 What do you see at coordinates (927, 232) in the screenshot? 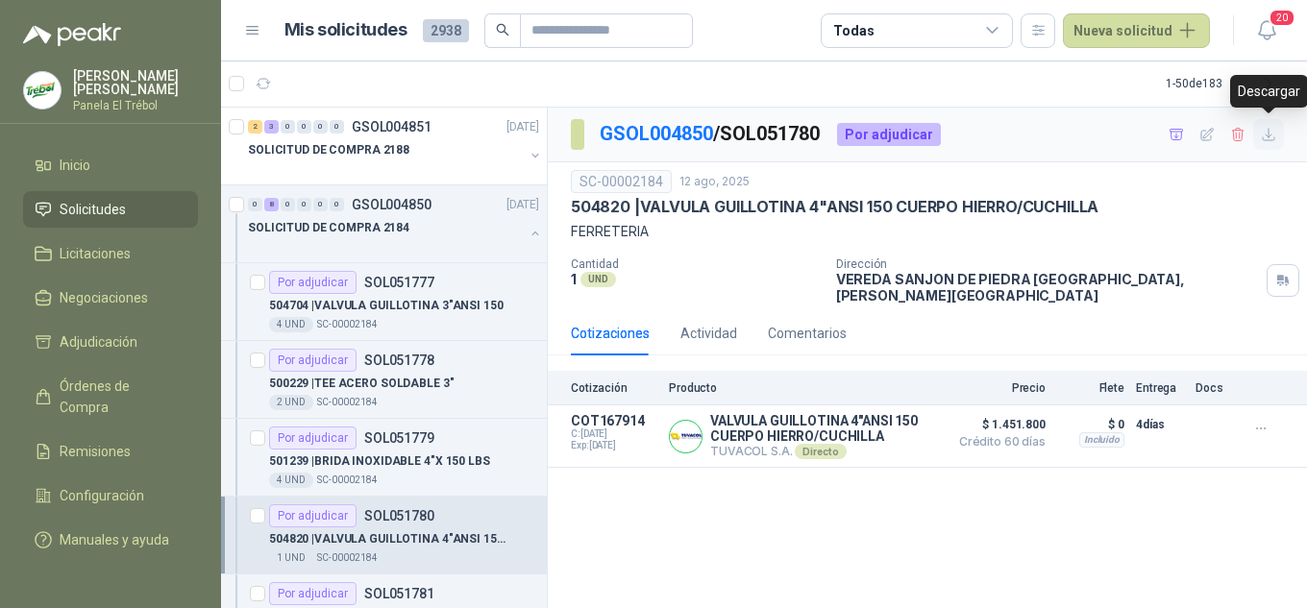
I see `p: FERRETERIA` at bounding box center [927, 232].